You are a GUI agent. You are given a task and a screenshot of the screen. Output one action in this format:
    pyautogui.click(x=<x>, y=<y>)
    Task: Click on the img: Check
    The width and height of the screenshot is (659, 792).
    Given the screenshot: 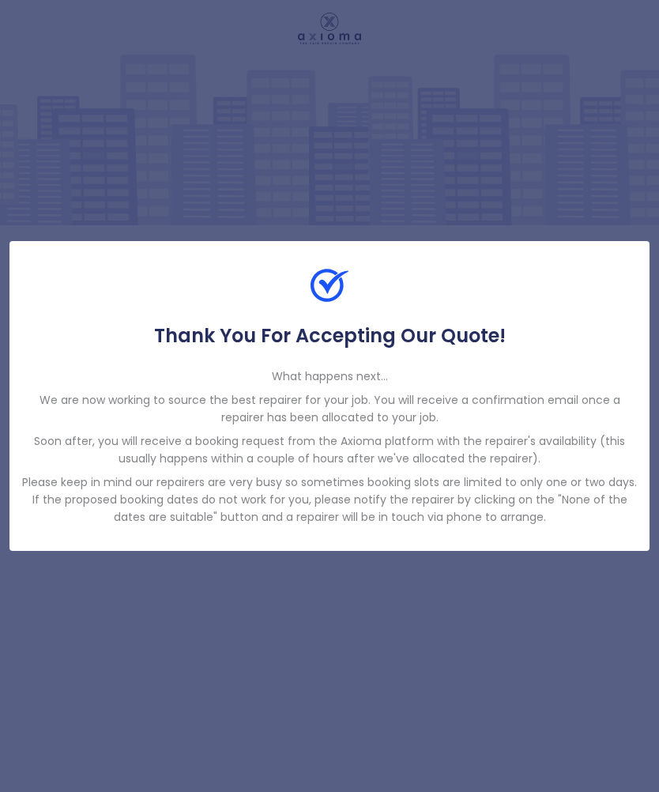 What is the action you would take?
    pyautogui.click(x=330, y=285)
    